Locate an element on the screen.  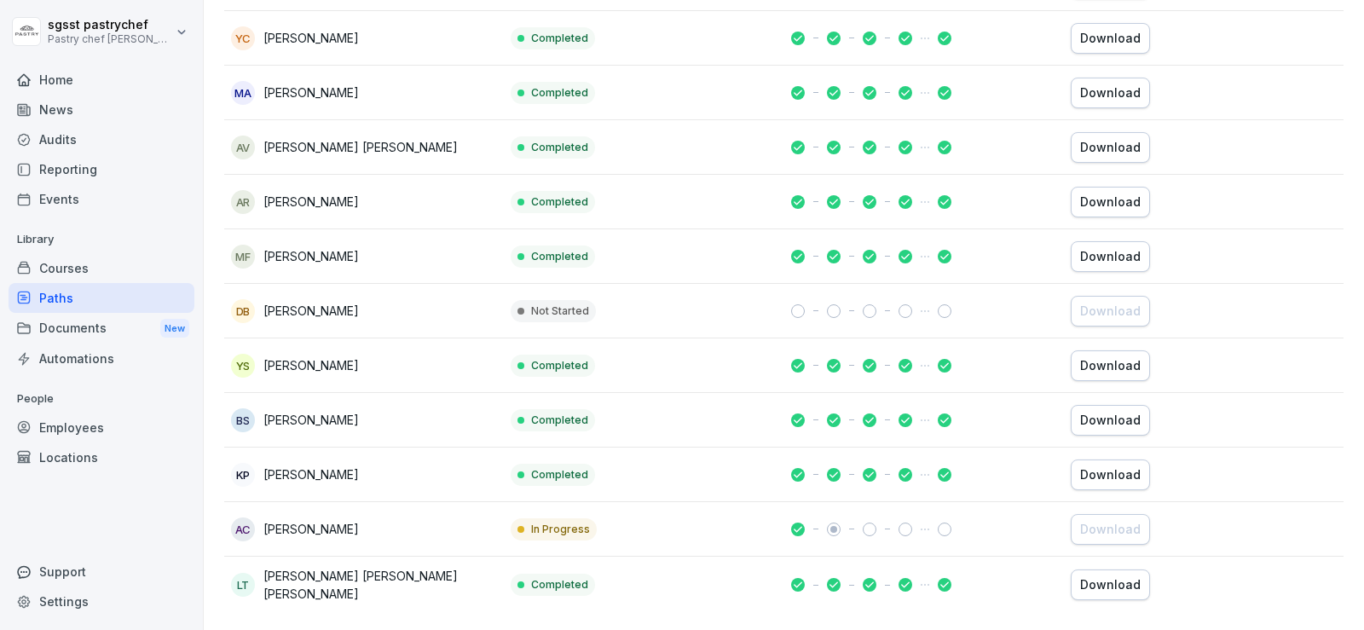
div: Audits is located at coordinates (101, 139).